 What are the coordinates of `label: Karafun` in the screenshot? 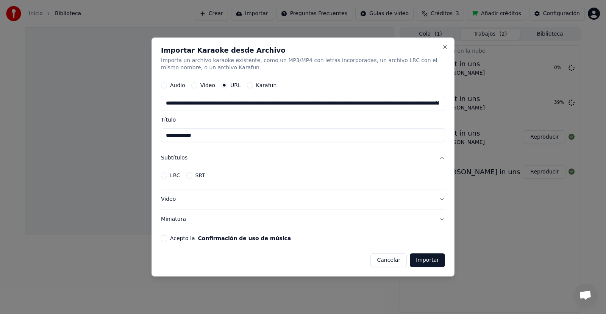 It's located at (266, 86).